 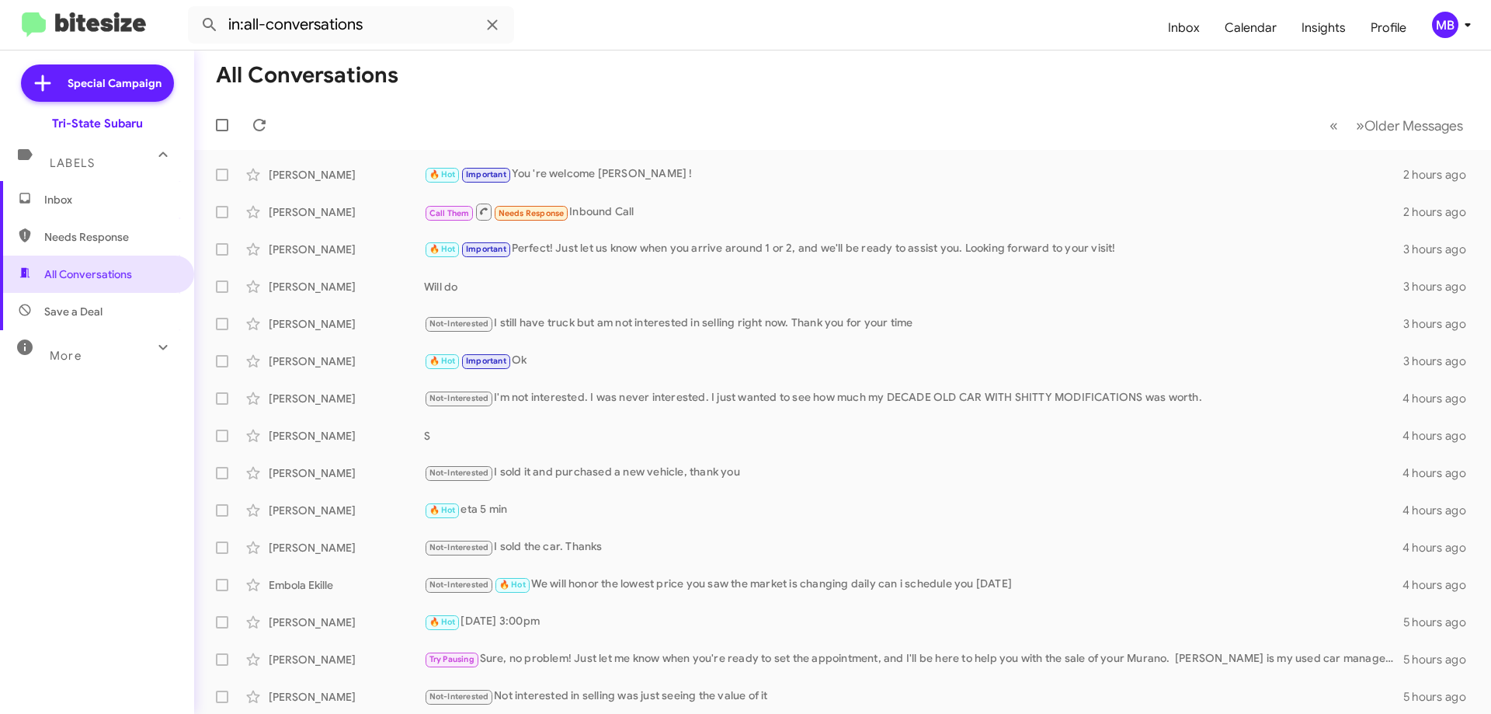 I want to click on button: Previous, so click(x=1333, y=125).